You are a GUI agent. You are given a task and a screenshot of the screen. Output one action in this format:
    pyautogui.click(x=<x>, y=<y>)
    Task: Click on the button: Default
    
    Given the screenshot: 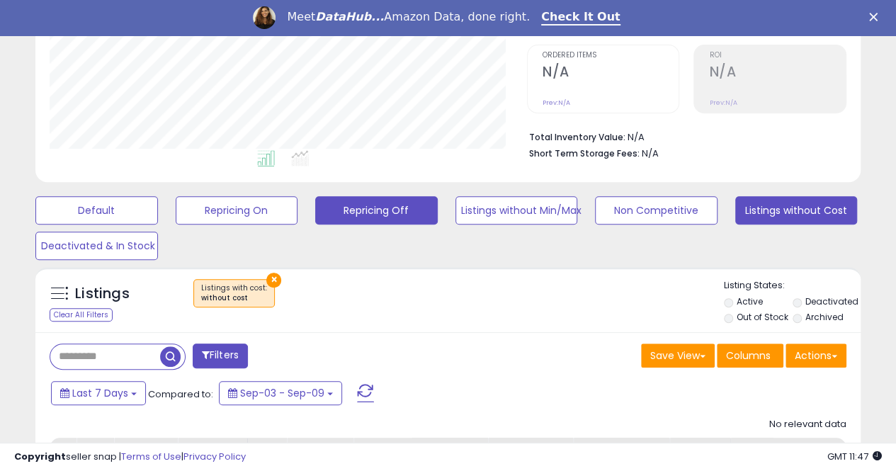 What is the action you would take?
    pyautogui.click(x=96, y=210)
    